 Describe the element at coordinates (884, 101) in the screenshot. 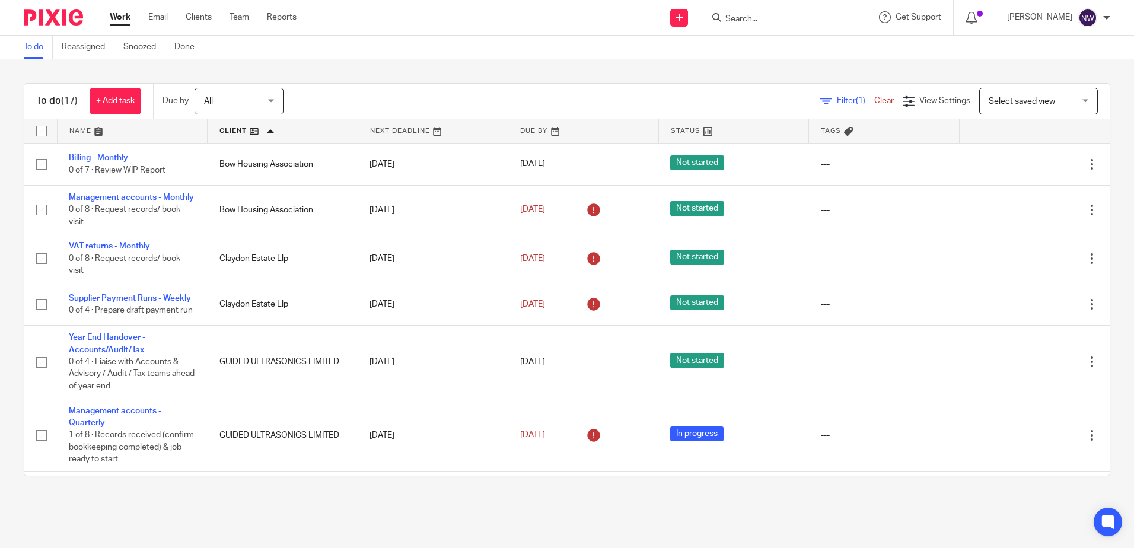

I see `a: Clear` at that location.